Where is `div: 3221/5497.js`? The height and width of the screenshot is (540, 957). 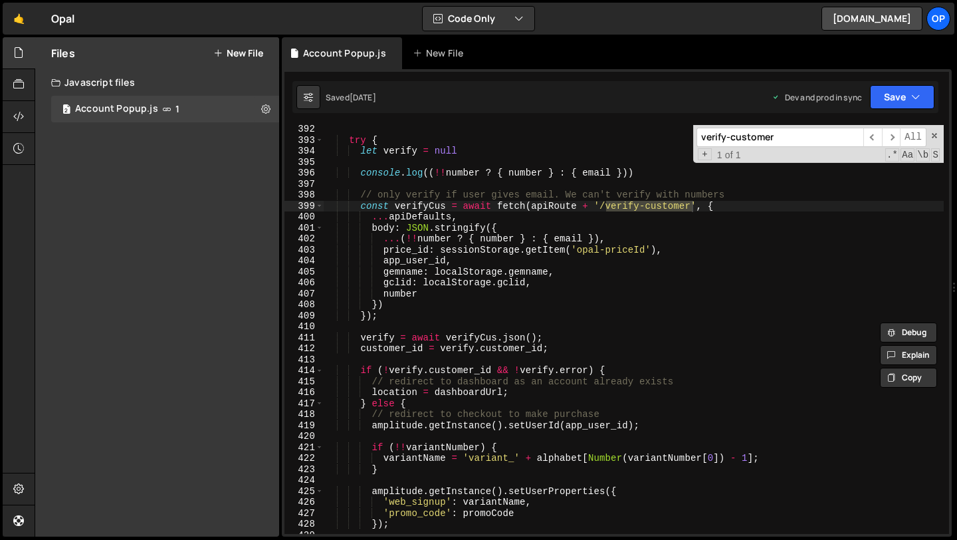 div: 3221/5497.js is located at coordinates (165, 109).